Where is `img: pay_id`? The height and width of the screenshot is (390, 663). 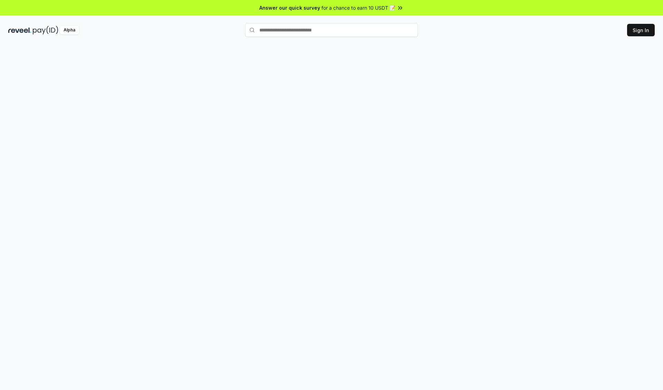
img: pay_id is located at coordinates (46, 30).